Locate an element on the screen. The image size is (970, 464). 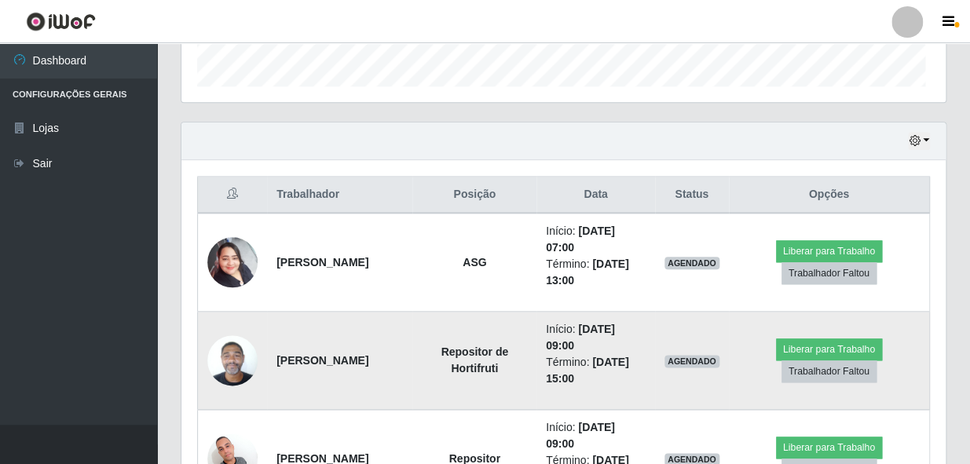
th: Opções is located at coordinates (830, 195).